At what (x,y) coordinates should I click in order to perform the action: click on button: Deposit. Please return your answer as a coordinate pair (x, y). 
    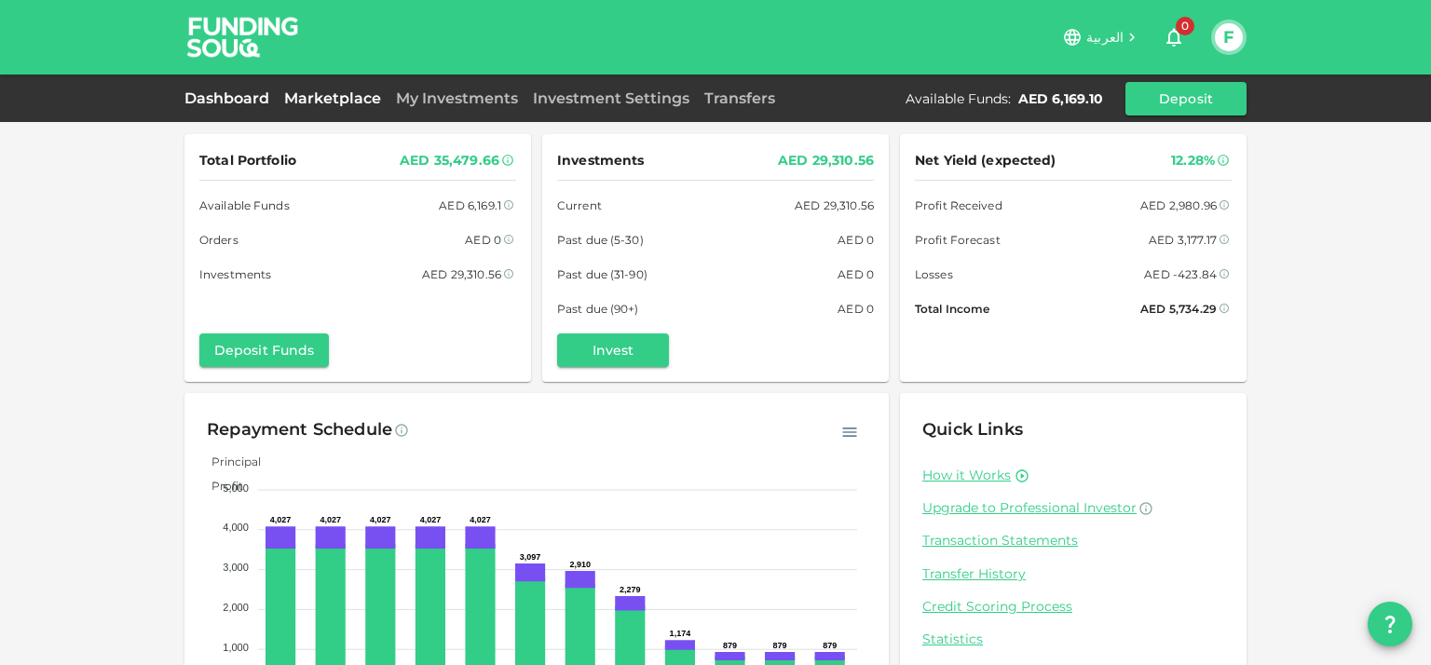
    Looking at the image, I should click on (1186, 99).